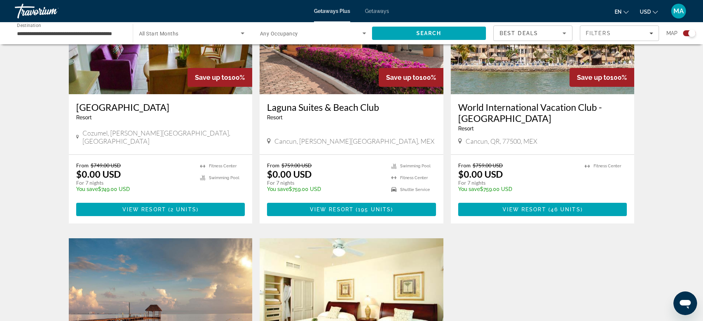  I want to click on button: User Menu, so click(678, 11).